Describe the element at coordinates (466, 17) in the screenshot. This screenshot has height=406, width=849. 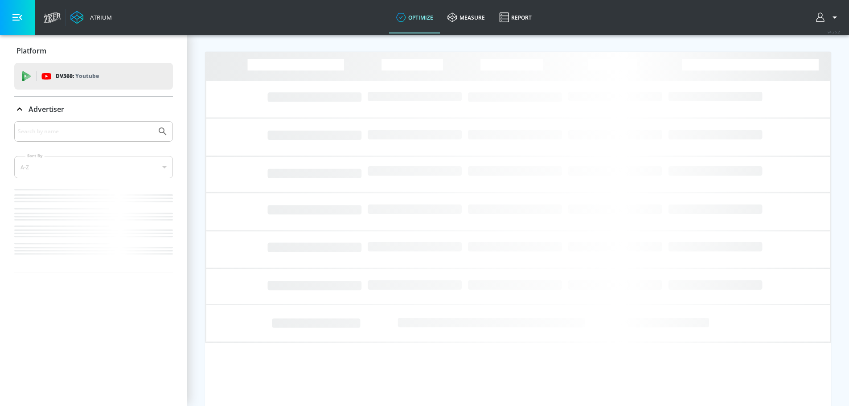
I see `a: measure` at that location.